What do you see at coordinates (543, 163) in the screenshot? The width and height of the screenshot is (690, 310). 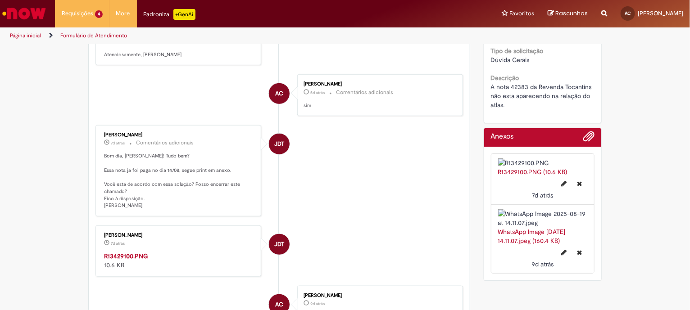 I see `img: R13429100.PNG` at bounding box center [543, 163].